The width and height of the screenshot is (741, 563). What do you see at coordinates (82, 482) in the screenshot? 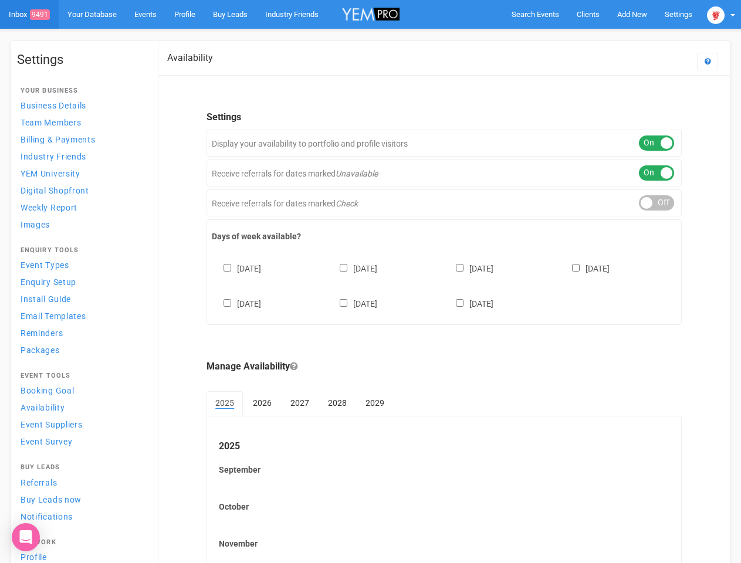
I see `a: Referrals` at bounding box center [82, 482].